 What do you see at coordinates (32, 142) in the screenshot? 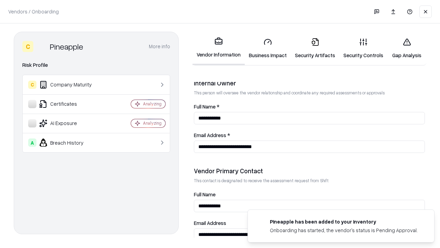
I see `div: A` at bounding box center [32, 142].